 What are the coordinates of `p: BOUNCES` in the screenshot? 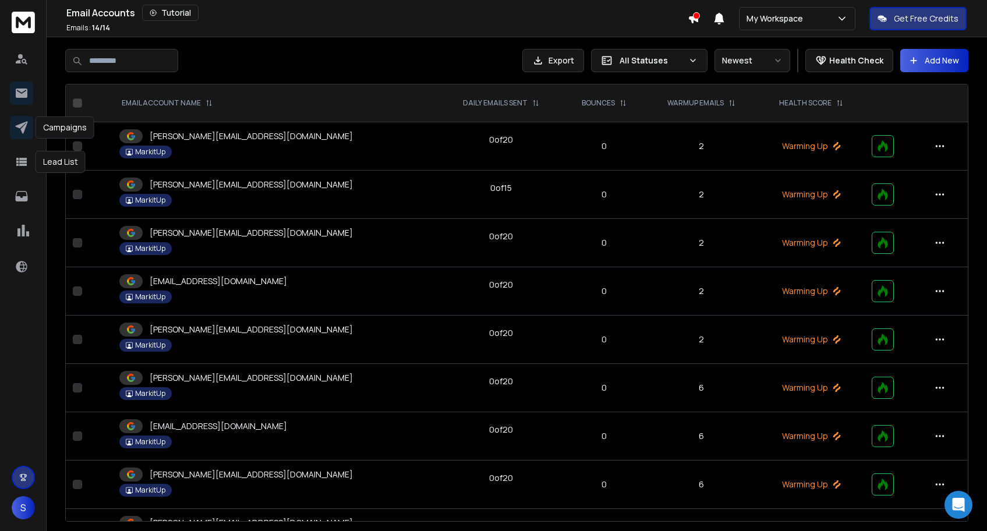 It's located at (598, 103).